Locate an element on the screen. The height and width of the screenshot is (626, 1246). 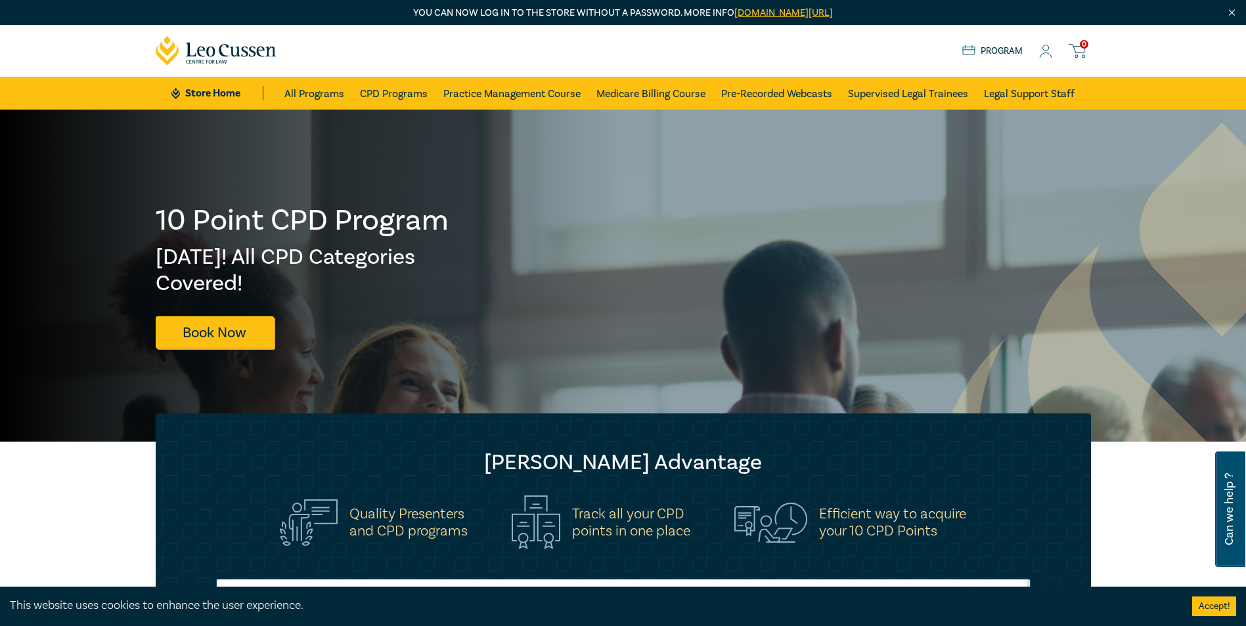
a: Legal Support Staff is located at coordinates (1029, 93).